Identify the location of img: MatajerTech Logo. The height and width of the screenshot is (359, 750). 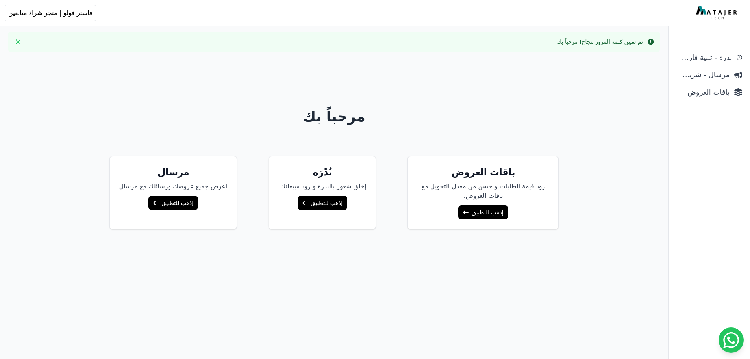
(717, 13).